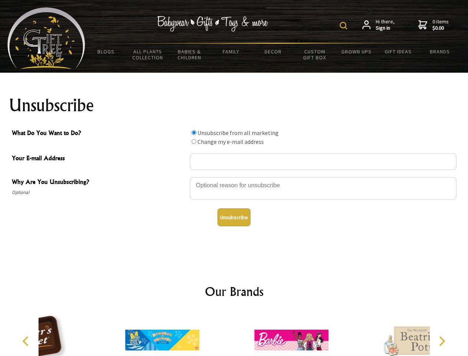 The image size is (468, 356). Describe the element at coordinates (343, 26) in the screenshot. I see `img: product search` at that location.